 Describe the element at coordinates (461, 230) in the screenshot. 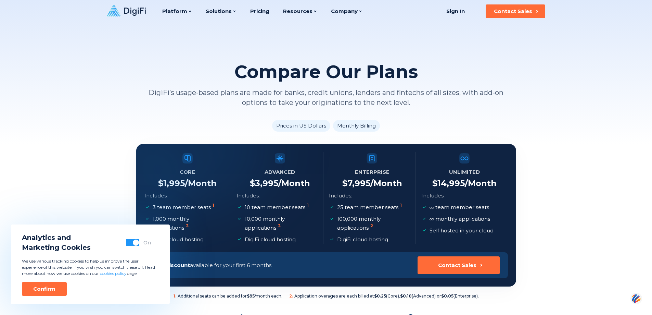

I see `p: Self hosted in your cloud` at that location.